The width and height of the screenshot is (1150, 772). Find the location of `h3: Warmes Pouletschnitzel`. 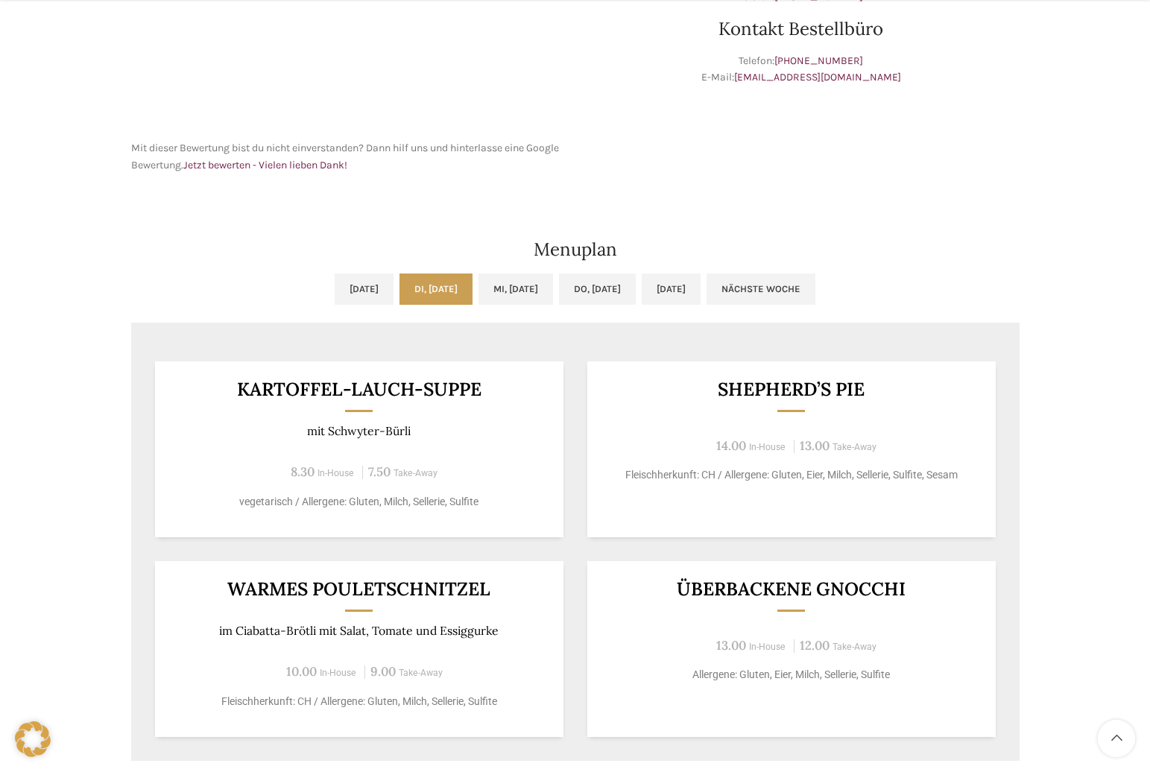

h3: Warmes Pouletschnitzel is located at coordinates (359, 589).